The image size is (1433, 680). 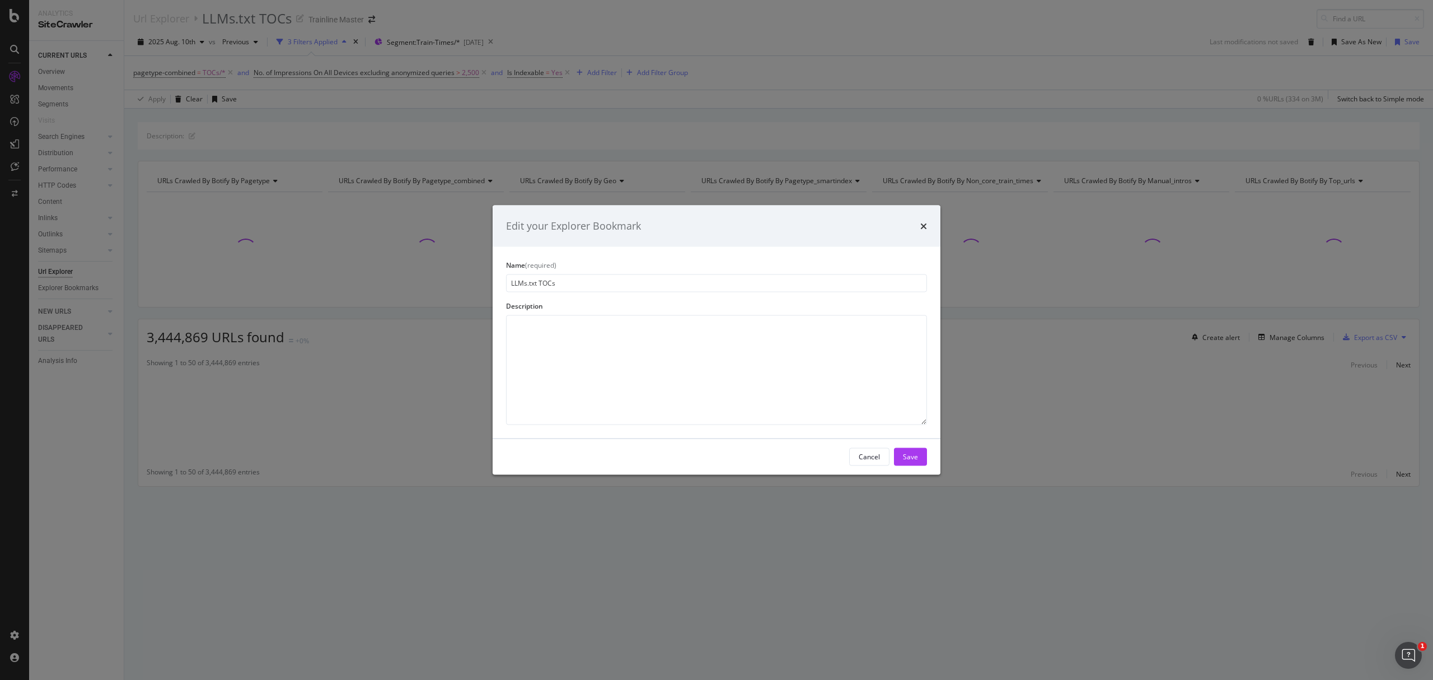 I want to click on div: modal, so click(x=717, y=340).